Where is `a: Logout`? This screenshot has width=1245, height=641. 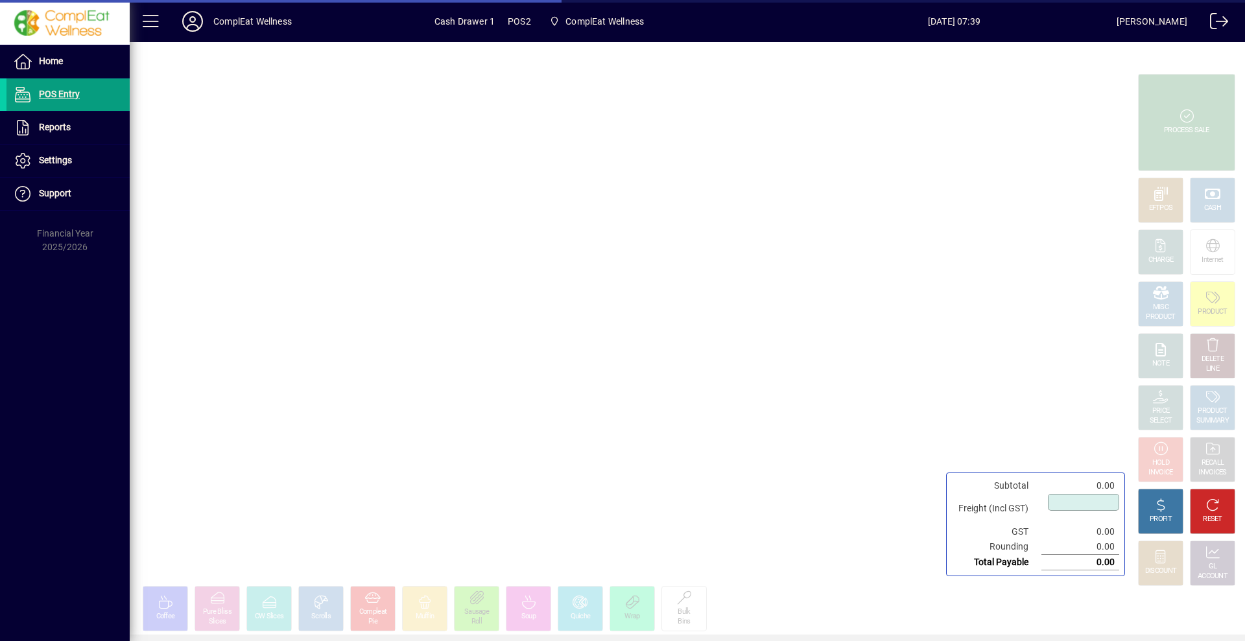
a: Logout is located at coordinates (1214, 23).